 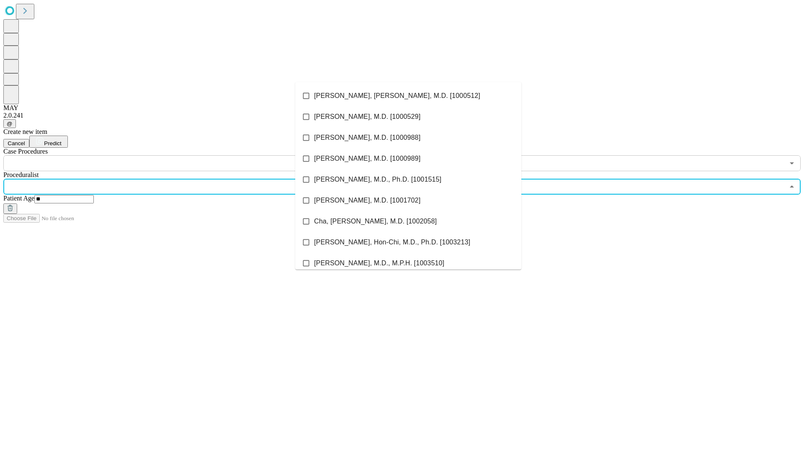 What do you see at coordinates (52, 143) in the screenshot?
I see `span: Predict` at bounding box center [52, 143].